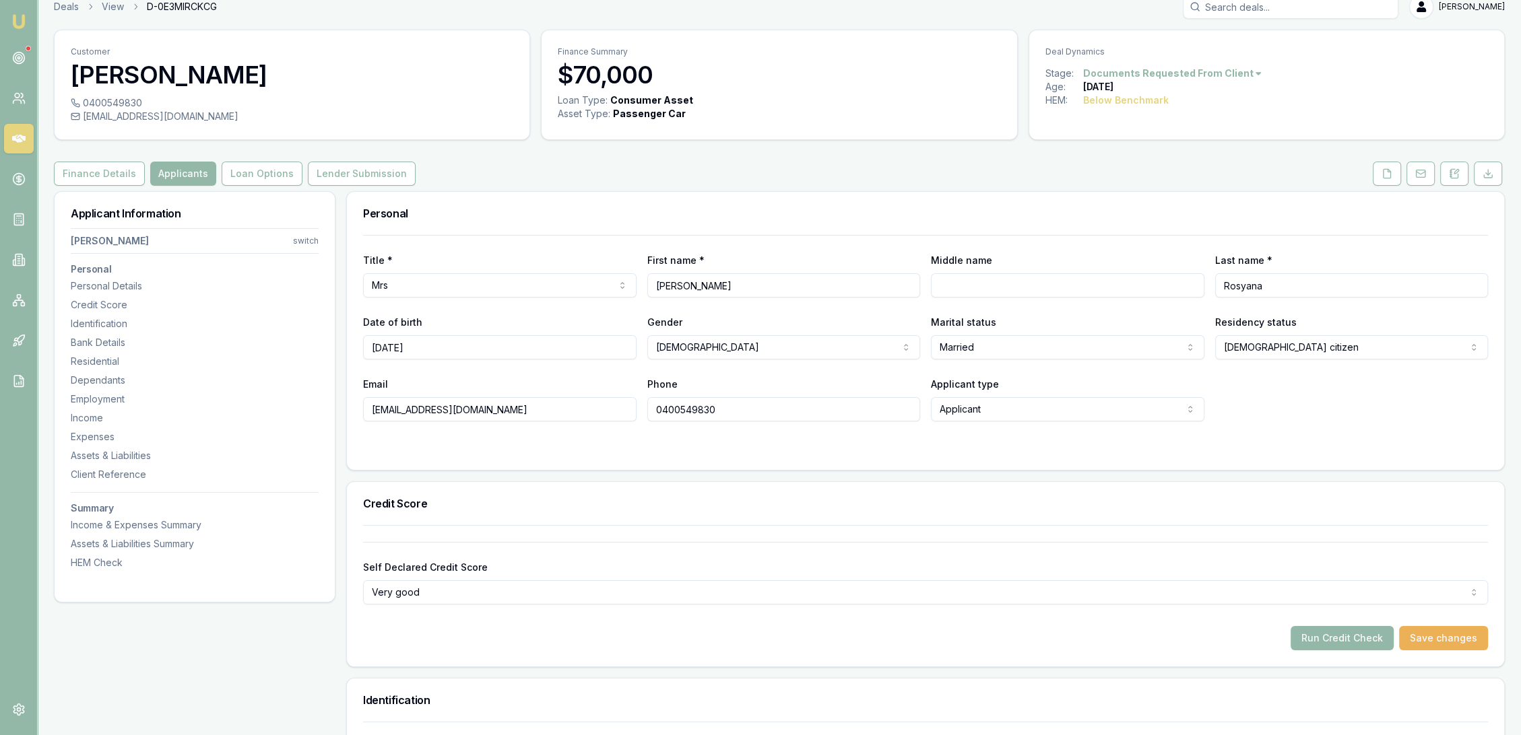 Image resolution: width=1521 pixels, height=735 pixels. What do you see at coordinates (292, 103) in the screenshot?
I see `div: 0400549830` at bounding box center [292, 103].